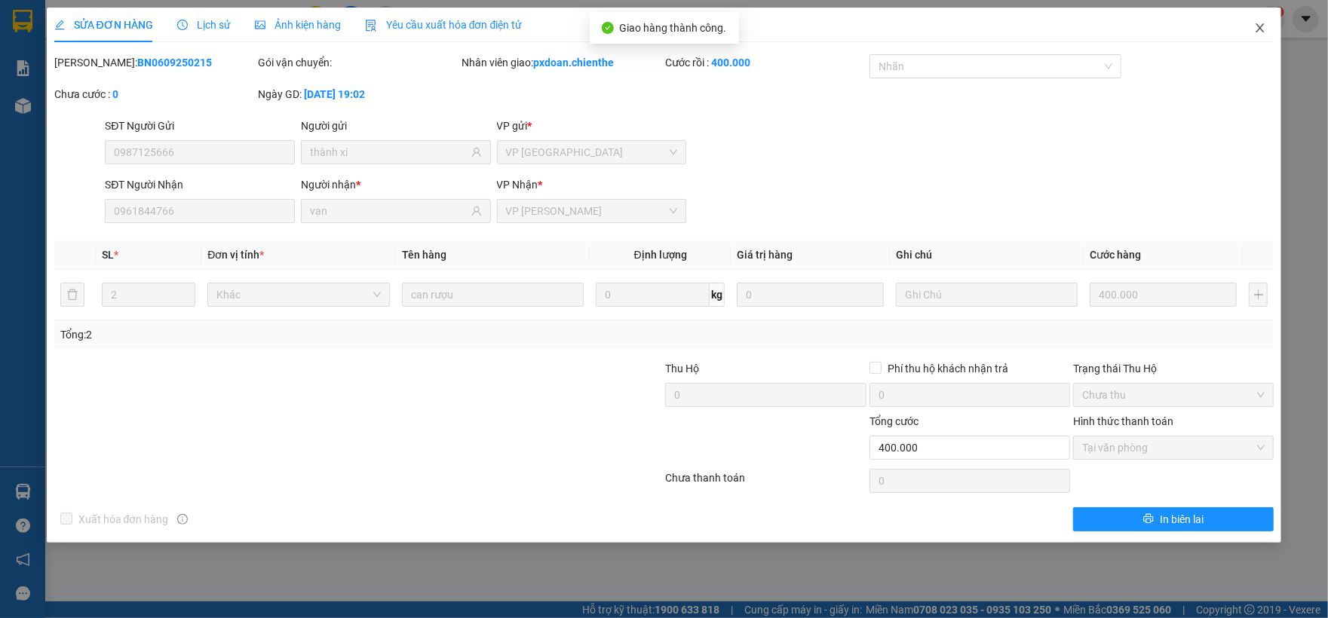  I want to click on div: Người nhận, so click(396, 185).